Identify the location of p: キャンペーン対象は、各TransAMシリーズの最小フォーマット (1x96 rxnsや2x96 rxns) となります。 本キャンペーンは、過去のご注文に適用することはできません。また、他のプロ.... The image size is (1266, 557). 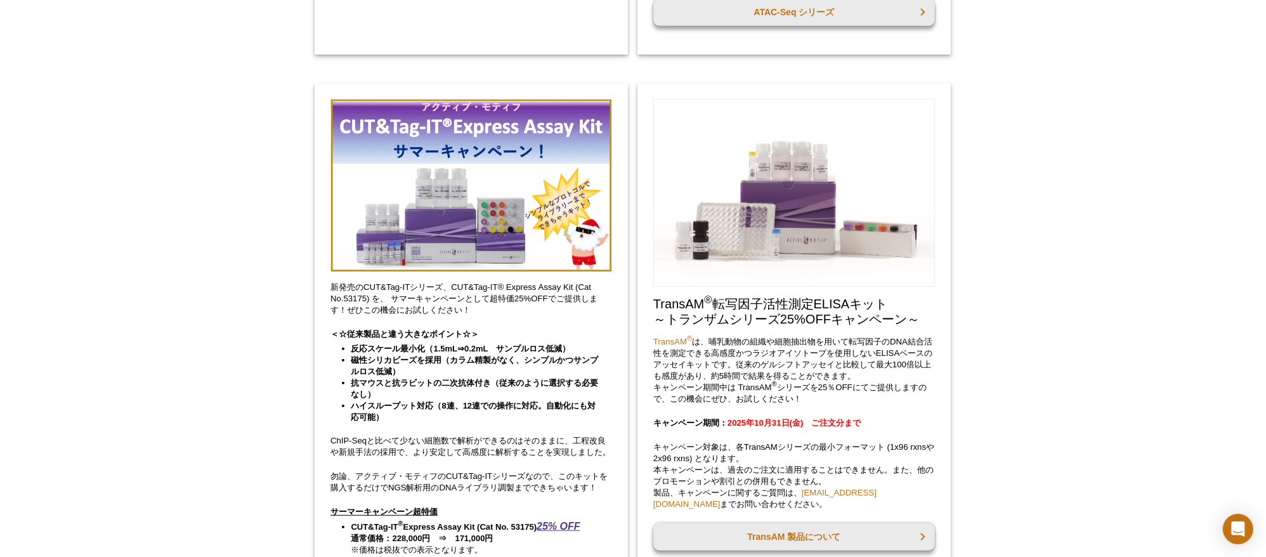
(794, 476).